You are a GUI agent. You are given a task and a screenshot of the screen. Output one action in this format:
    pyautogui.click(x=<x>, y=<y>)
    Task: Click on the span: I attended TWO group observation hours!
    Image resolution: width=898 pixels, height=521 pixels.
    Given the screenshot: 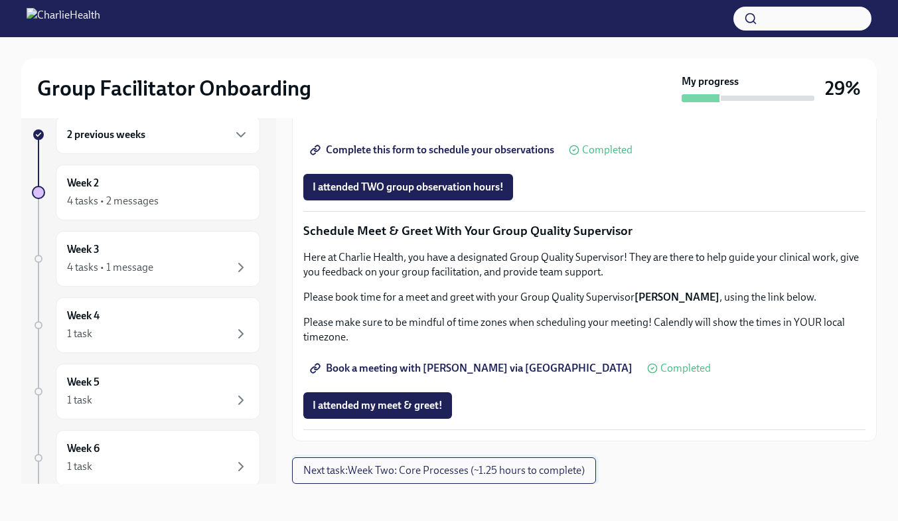 What is the action you would take?
    pyautogui.click(x=408, y=187)
    